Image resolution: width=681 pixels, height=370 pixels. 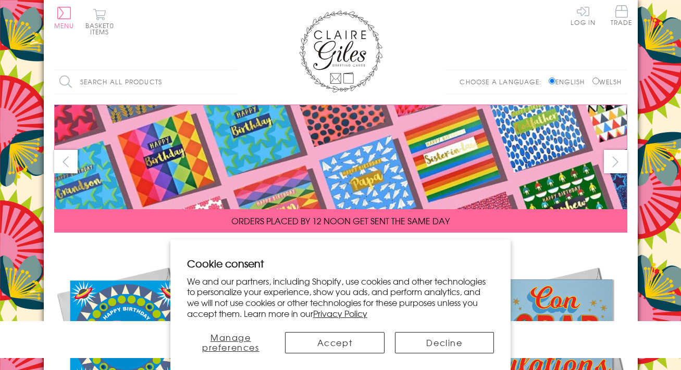 I want to click on a: Privacy Policy, so click(x=340, y=314).